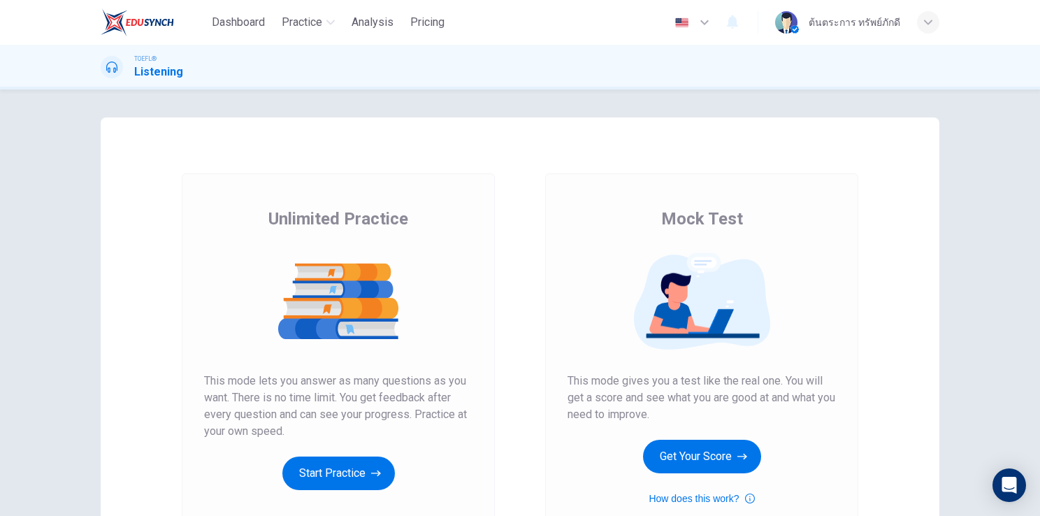 The image size is (1040, 516). I want to click on span: This mode gives you a test like the real one. You will get a score and see what you are good at a..., so click(702, 398).